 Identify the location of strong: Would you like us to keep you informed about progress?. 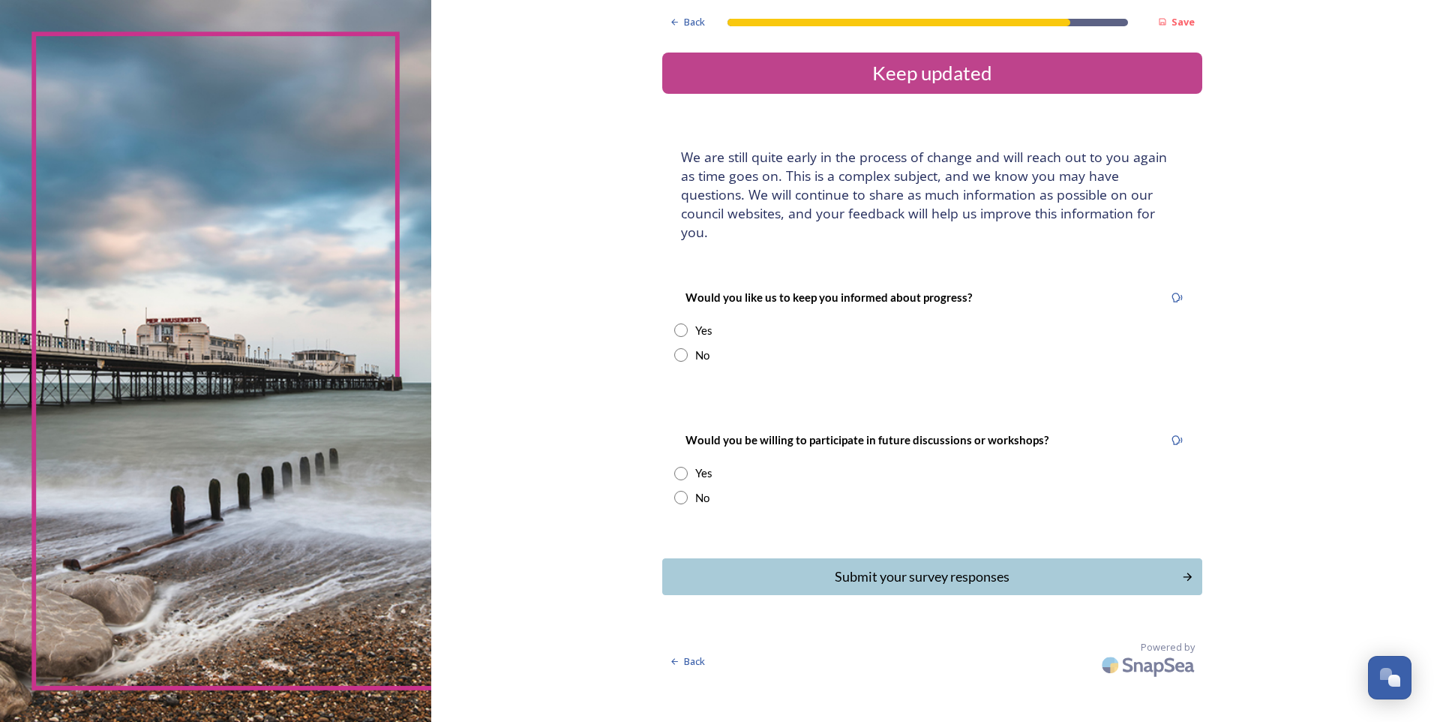
(829, 297).